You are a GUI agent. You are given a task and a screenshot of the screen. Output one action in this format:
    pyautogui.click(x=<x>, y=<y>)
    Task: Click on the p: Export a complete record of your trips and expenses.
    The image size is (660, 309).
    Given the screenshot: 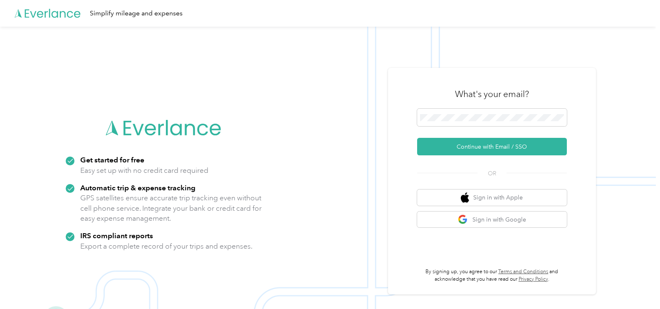 What is the action you would take?
    pyautogui.click(x=166, y=246)
    